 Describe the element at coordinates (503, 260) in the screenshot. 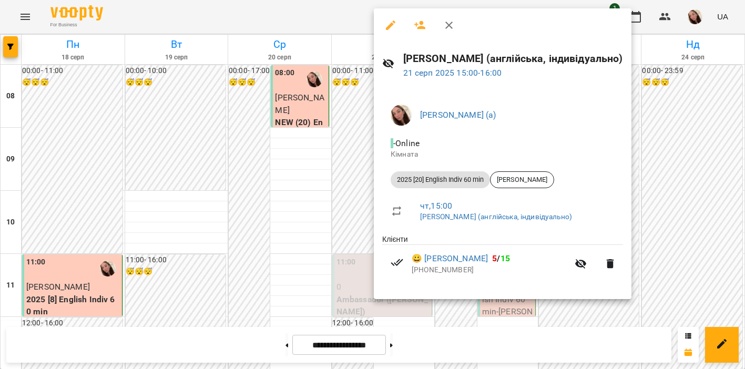

I see `ul: Клієнти` at that location.